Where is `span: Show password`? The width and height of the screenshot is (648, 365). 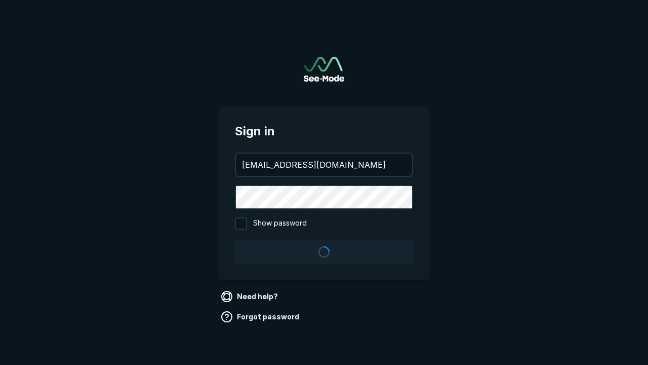
span: Show password is located at coordinates (280, 223).